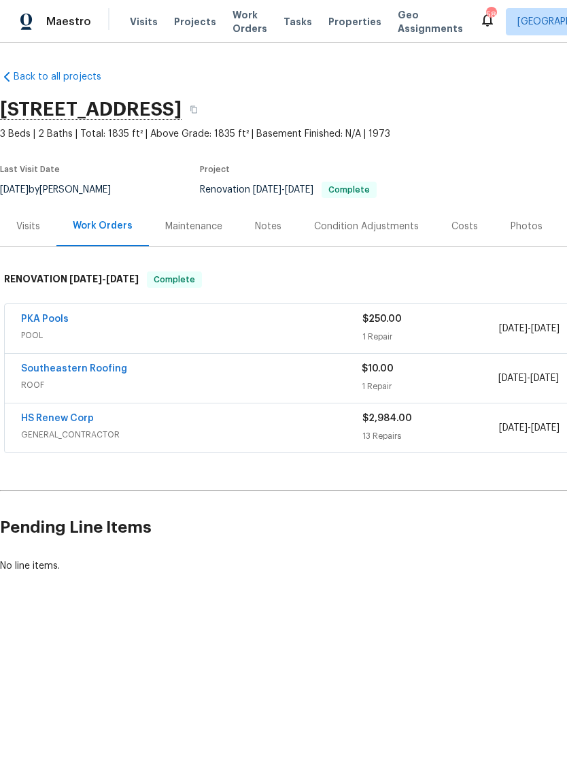 This screenshot has height=779, width=567. What do you see at coordinates (527, 227) in the screenshot?
I see `div: Photos` at bounding box center [527, 227].